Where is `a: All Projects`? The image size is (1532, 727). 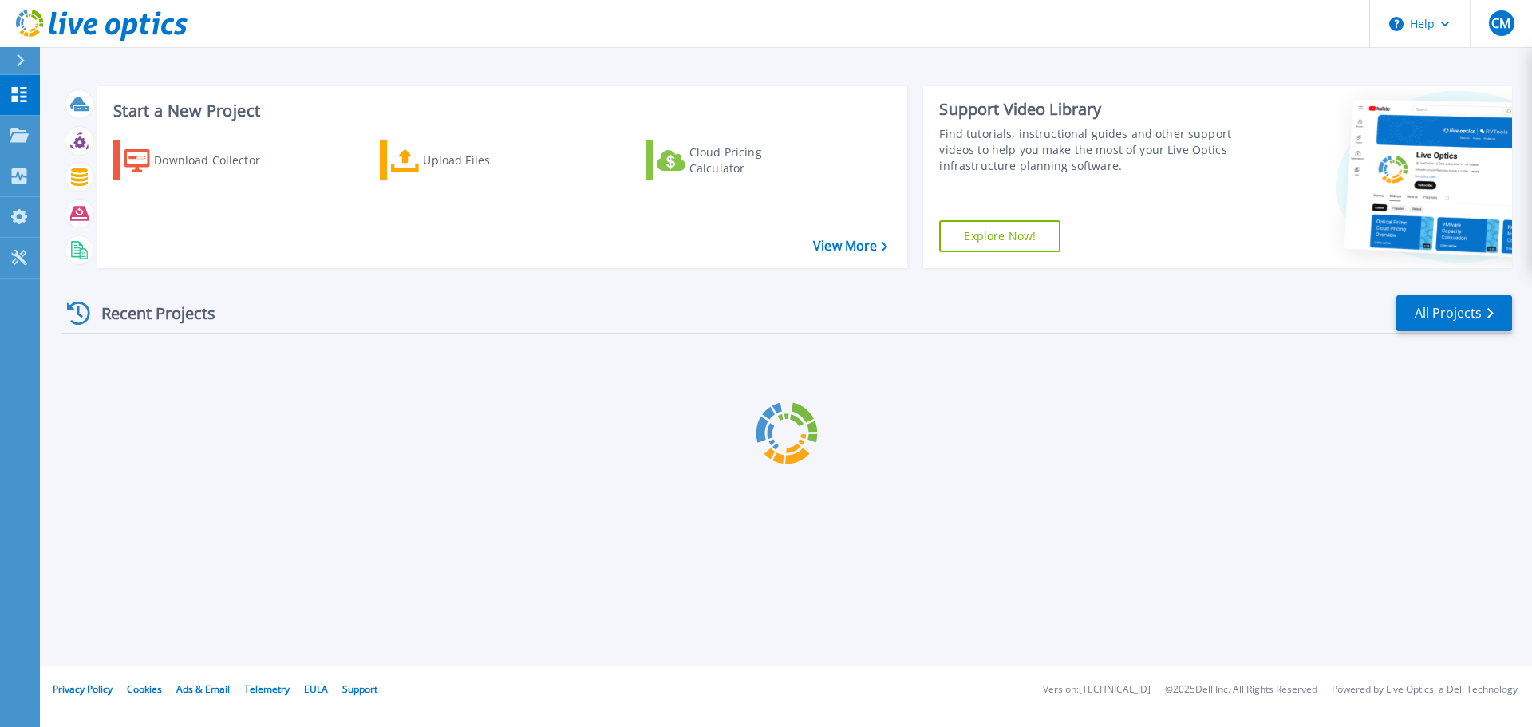
a: All Projects is located at coordinates (1454, 313).